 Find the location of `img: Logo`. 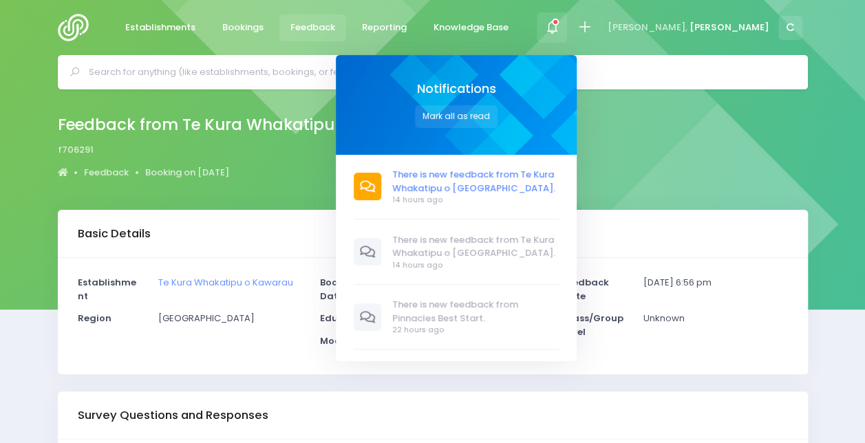

img: Logo is located at coordinates (77, 28).